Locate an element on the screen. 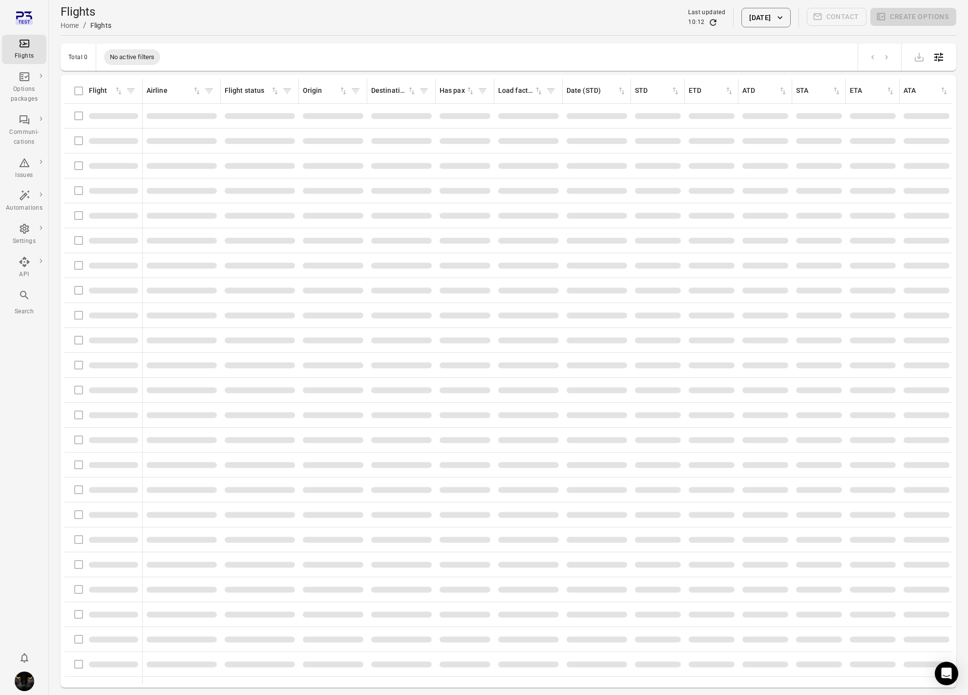  div: Sort by ETD in ascending order is located at coordinates (711, 91).